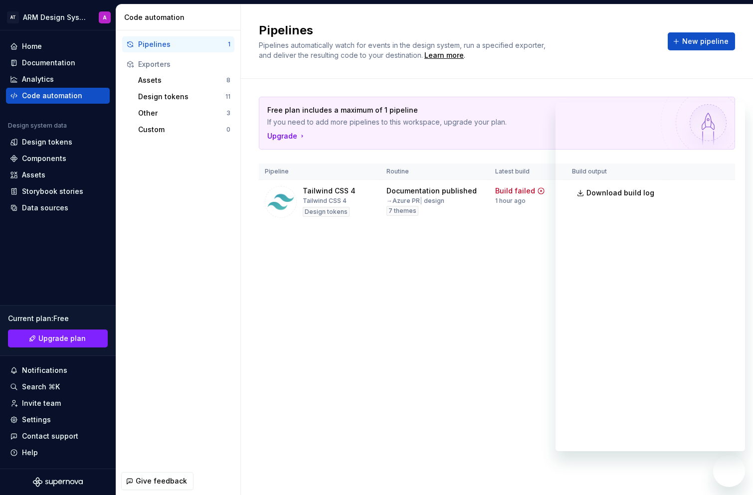 This screenshot has height=495, width=753. I want to click on button: Other3, so click(184, 113).